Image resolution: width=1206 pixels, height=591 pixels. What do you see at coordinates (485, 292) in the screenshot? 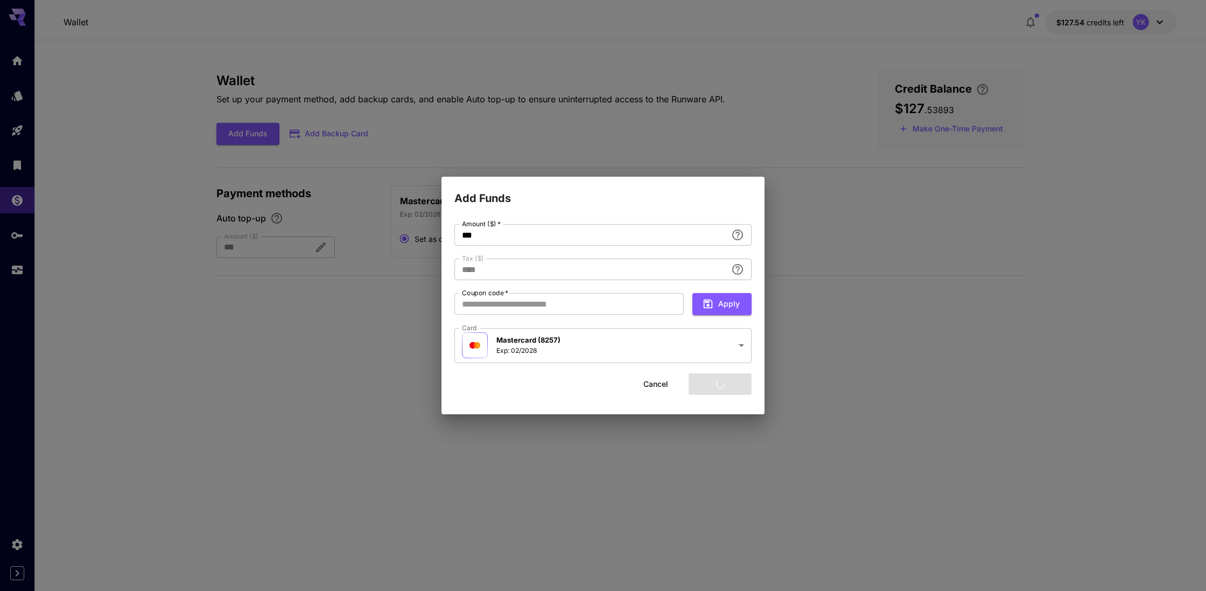
I see `label: Coupon code` at bounding box center [485, 292].